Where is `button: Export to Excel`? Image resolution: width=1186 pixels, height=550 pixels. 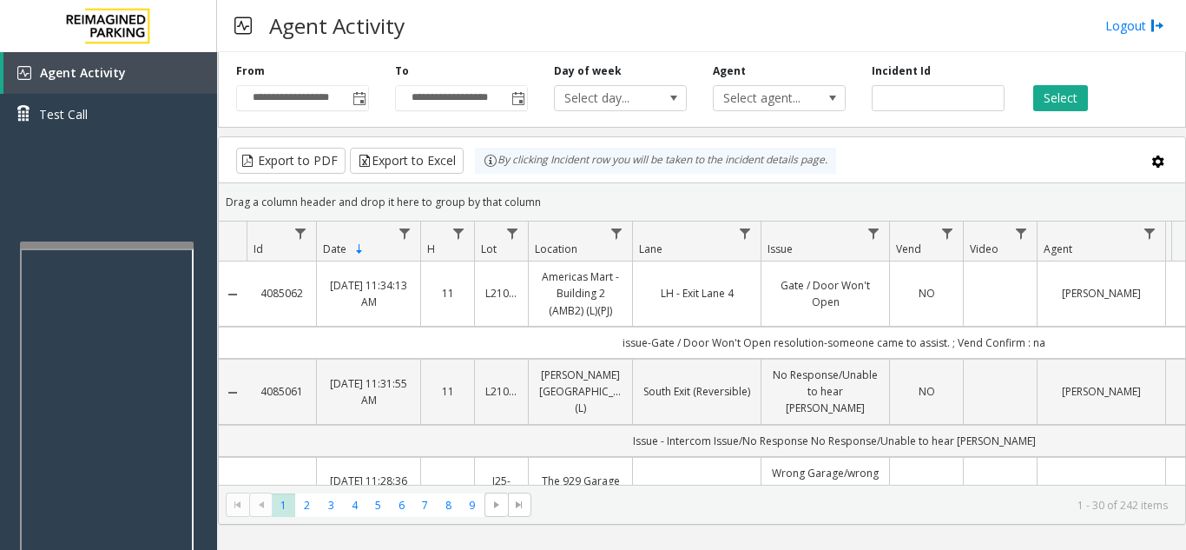 button: Export to Excel is located at coordinates (406, 161).